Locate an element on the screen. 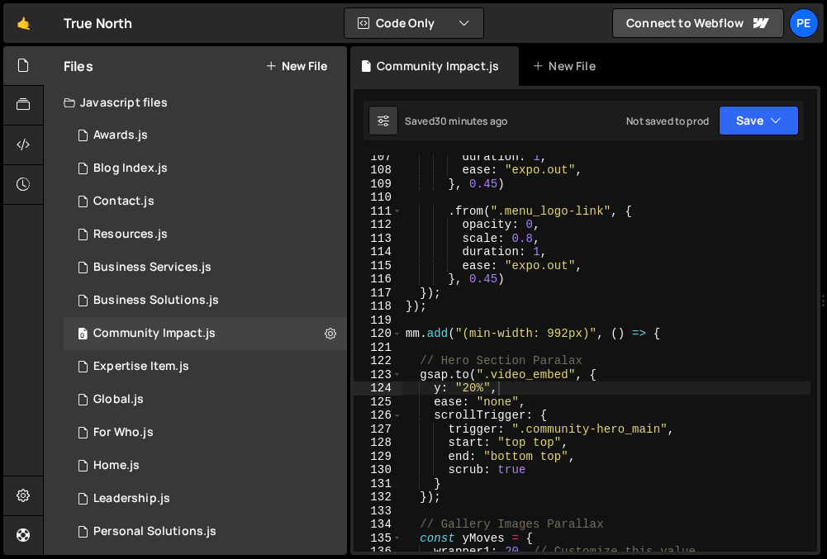 This screenshot has width=827, height=559. div: 127 is located at coordinates (377, 429).